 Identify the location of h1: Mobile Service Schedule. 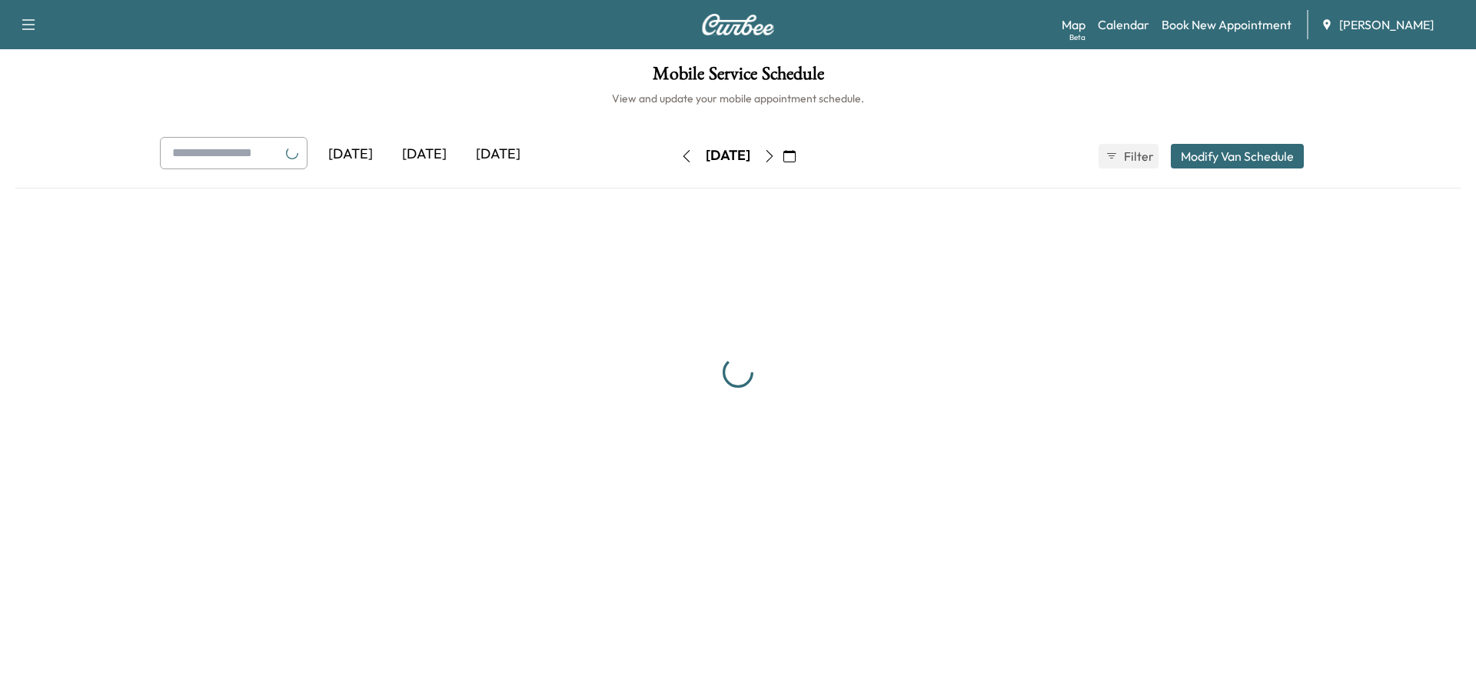
(738, 78).